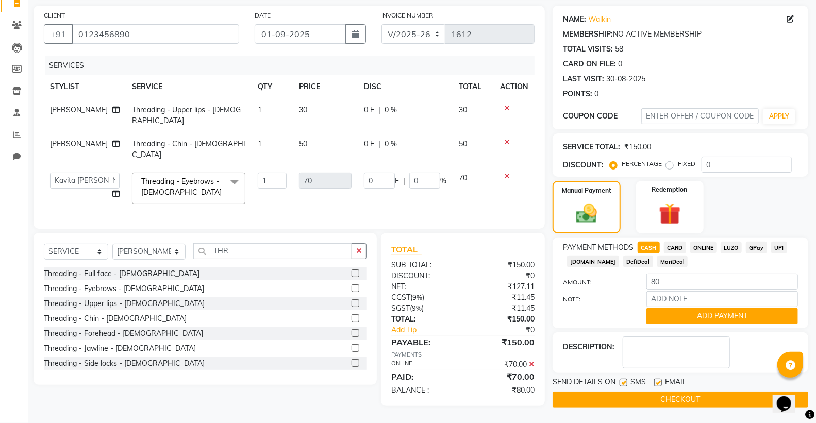 The width and height of the screenshot is (816, 423). What do you see at coordinates (626, 79) in the screenshot?
I see `div: 30-08-2025` at bounding box center [626, 79].